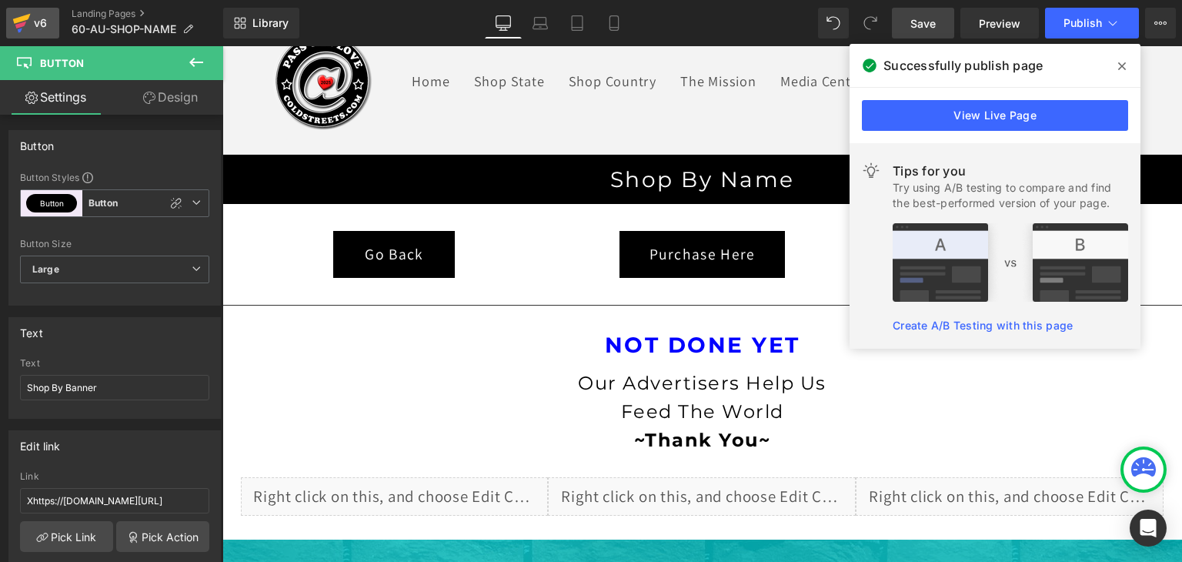  I want to click on a: Pick Action, so click(162, 536).